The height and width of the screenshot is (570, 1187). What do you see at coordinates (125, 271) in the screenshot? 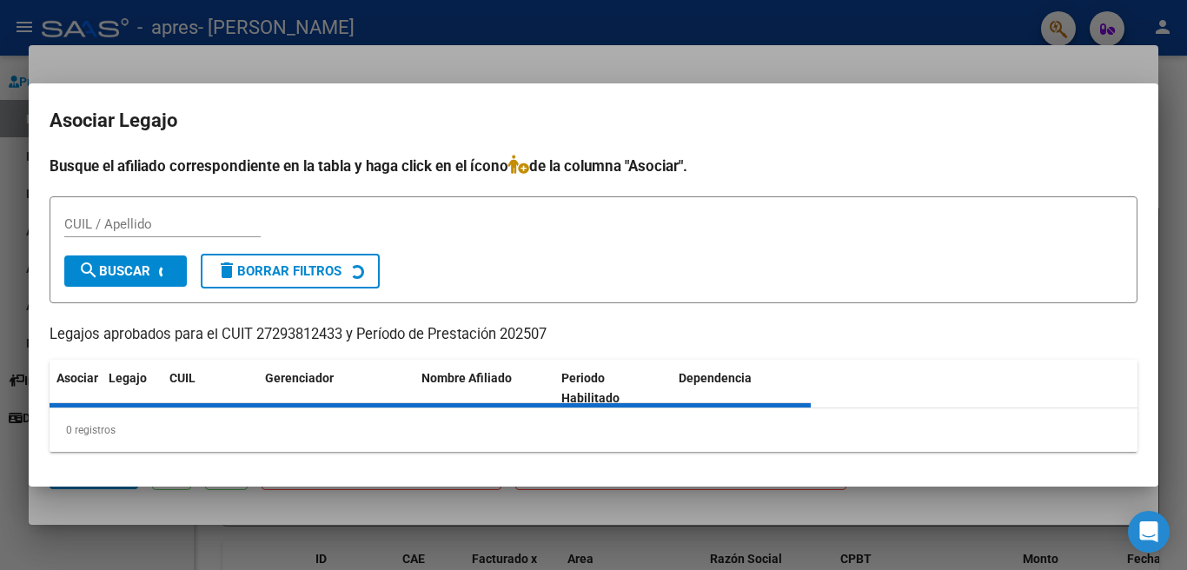
I see `button: Buscar` at bounding box center [125, 271].